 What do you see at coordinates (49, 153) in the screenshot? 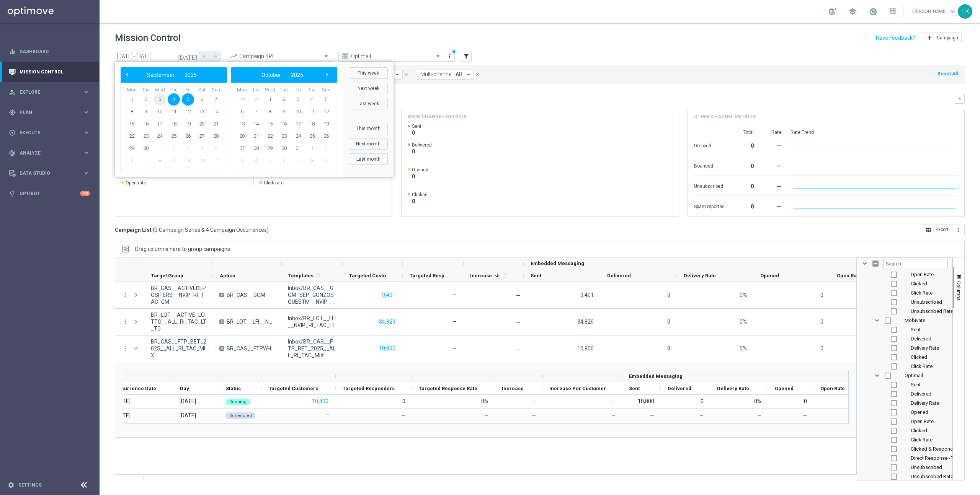
I see `button: track_changes Analyze keyboard_arrow_right` at bounding box center [49, 153].